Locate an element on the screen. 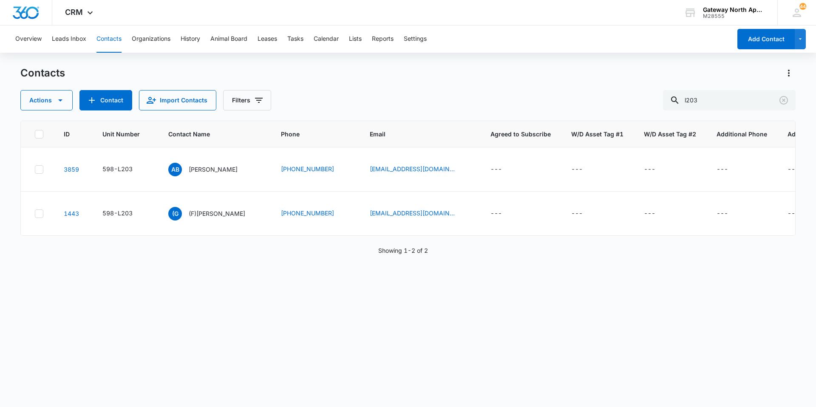 This screenshot has height=407, width=816. span: Agreed to Subscribe is located at coordinates (520, 134).